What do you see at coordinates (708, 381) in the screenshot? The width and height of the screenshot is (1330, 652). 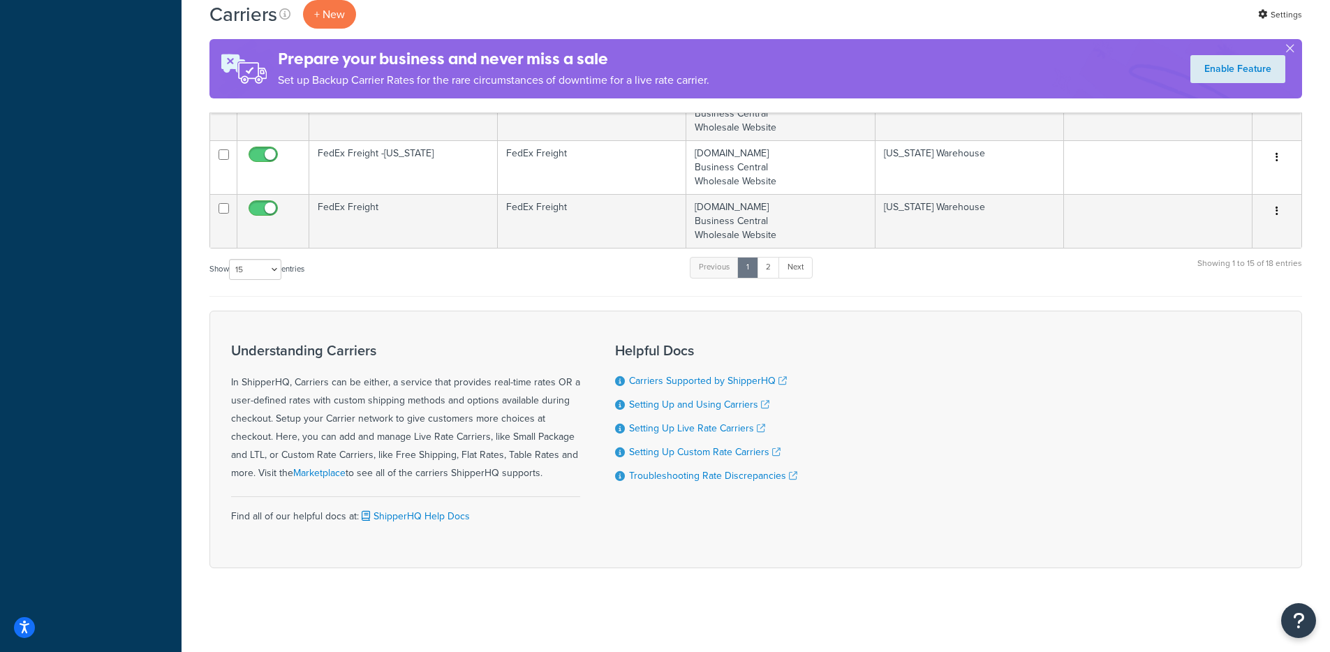 I see `a: Carriers Supported by ShipperHQ` at bounding box center [708, 381].